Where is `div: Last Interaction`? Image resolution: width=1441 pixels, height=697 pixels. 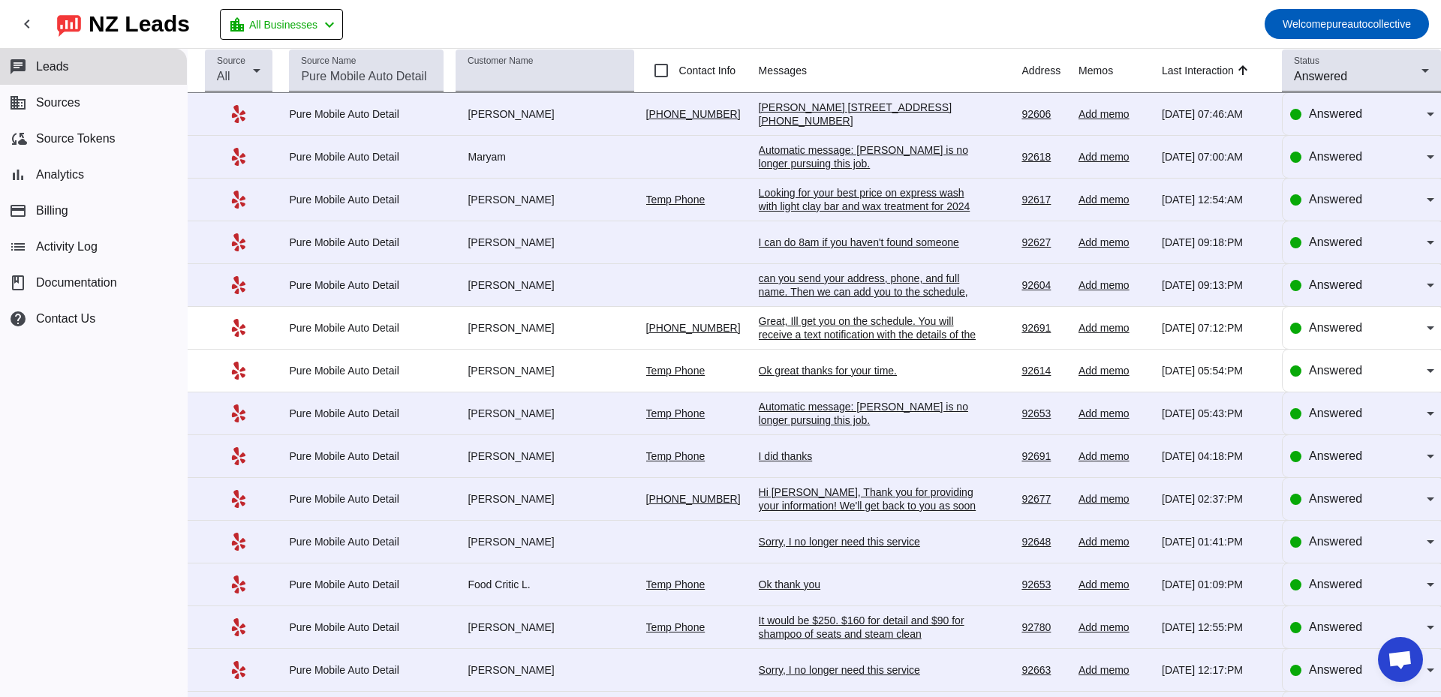 div: Last Interaction is located at coordinates (1198, 71).